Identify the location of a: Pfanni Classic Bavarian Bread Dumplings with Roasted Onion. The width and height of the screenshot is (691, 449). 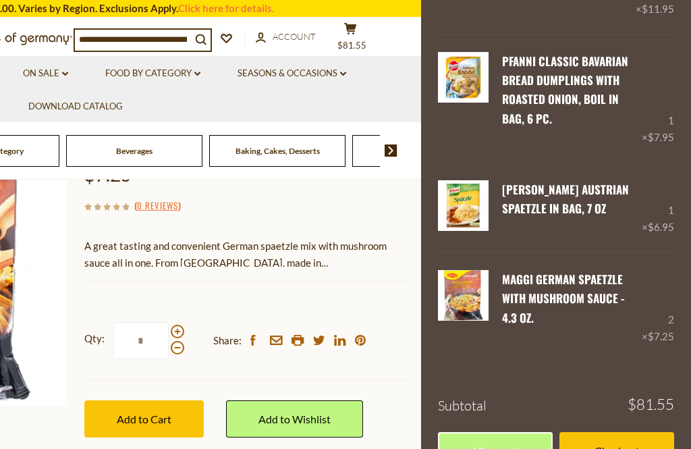
(463, 99).